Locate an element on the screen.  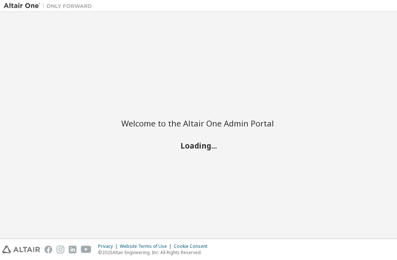
h2: Welcome to the Altair One Admin Portal is located at coordinates (199, 123).